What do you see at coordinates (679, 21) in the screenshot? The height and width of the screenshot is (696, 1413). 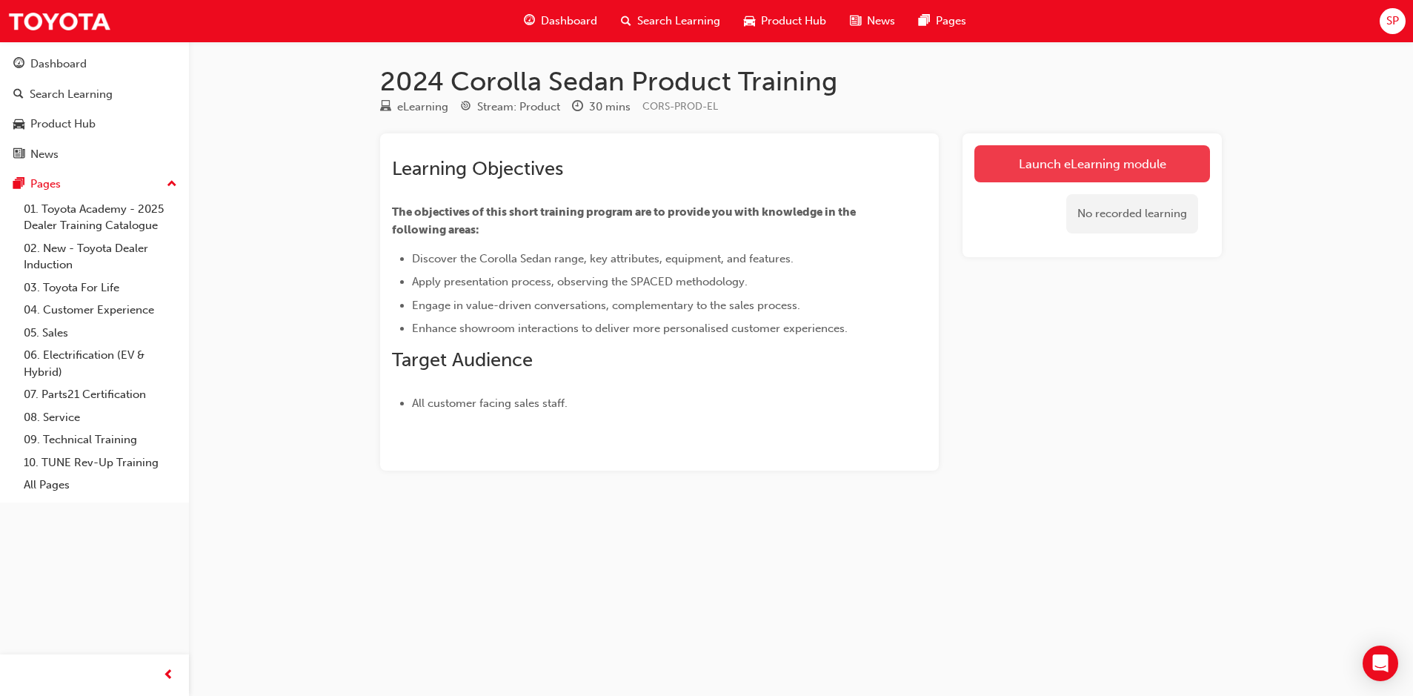 I see `span: Search Learning` at bounding box center [679, 21].